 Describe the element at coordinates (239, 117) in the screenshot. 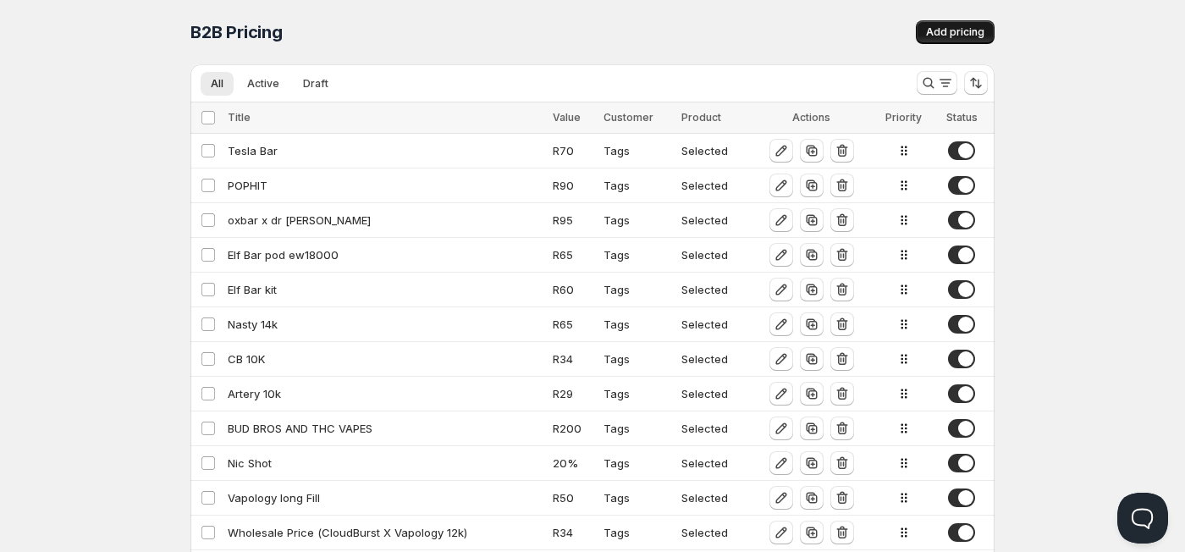

I see `span: Title` at that location.